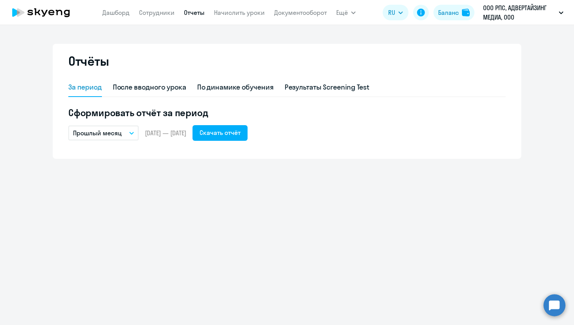  I want to click on button: Скачать отчёт, so click(220, 133).